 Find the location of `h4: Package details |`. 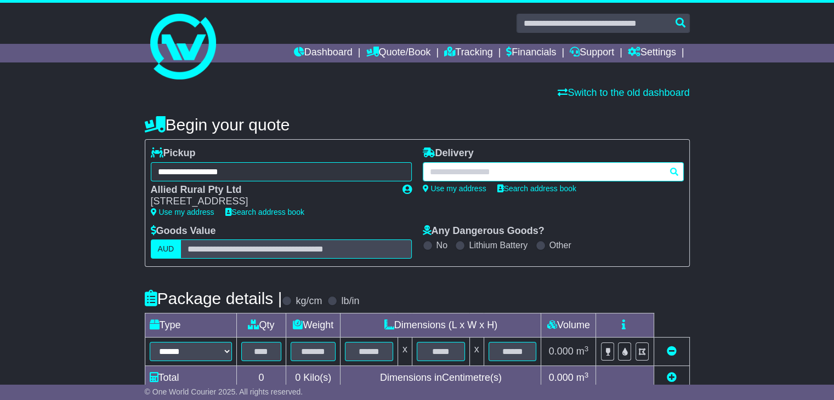

h4: Package details | is located at coordinates (213, 298).